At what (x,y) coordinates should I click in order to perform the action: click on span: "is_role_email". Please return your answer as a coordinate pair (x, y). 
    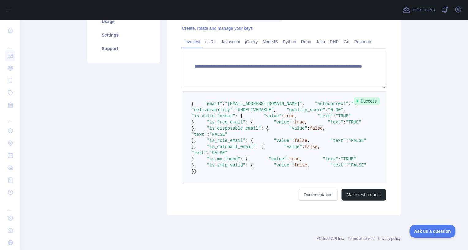
    Looking at the image, I should click on (226, 140).